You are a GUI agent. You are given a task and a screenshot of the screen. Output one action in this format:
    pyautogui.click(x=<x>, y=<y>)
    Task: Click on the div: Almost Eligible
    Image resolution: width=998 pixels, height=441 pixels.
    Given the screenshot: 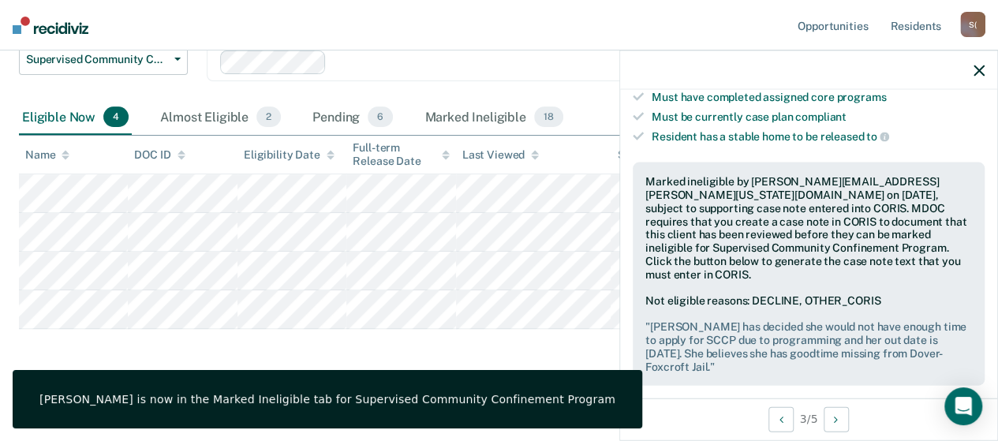 What is the action you would take?
    pyautogui.click(x=220, y=118)
    